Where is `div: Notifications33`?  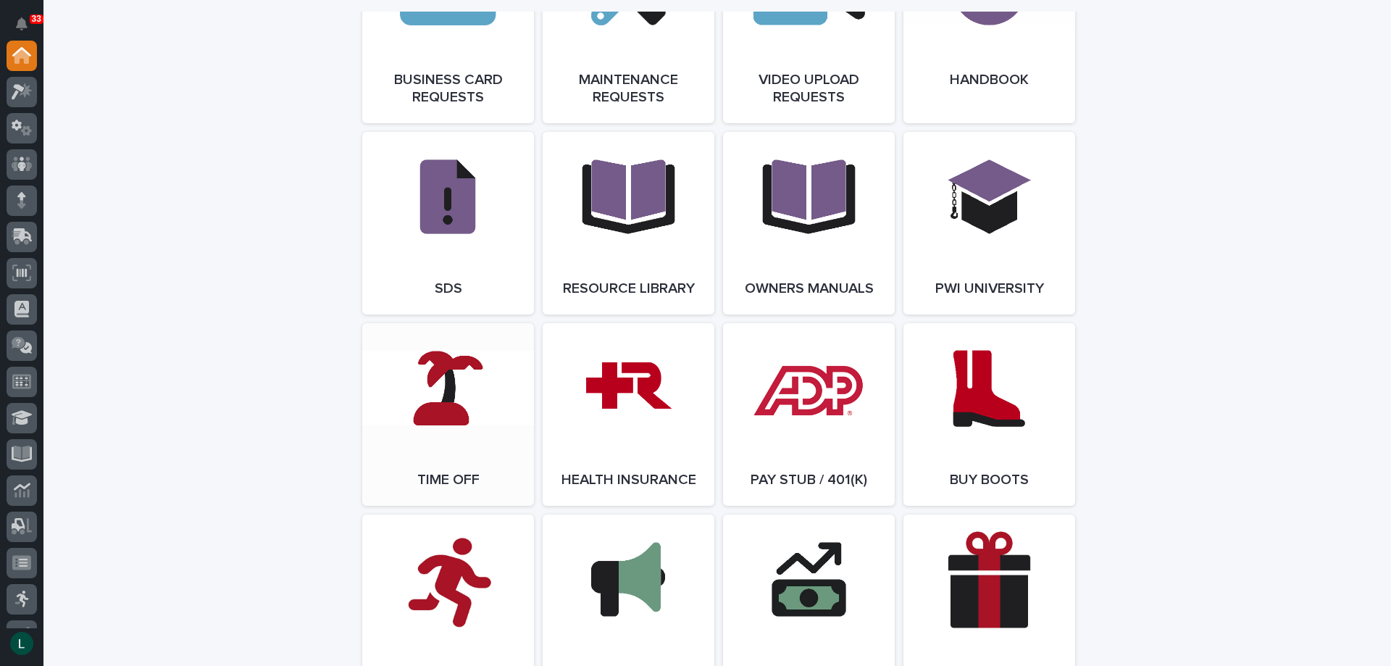
div: Notifications33 is located at coordinates (28, 29).